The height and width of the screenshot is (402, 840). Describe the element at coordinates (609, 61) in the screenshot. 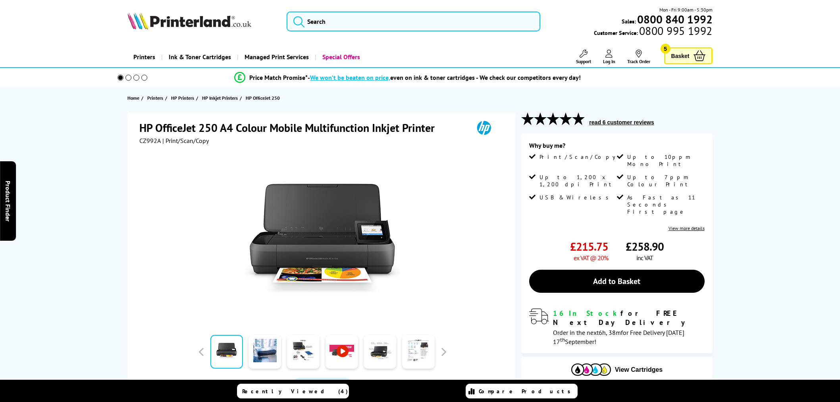

I see `span: Log In` at that location.